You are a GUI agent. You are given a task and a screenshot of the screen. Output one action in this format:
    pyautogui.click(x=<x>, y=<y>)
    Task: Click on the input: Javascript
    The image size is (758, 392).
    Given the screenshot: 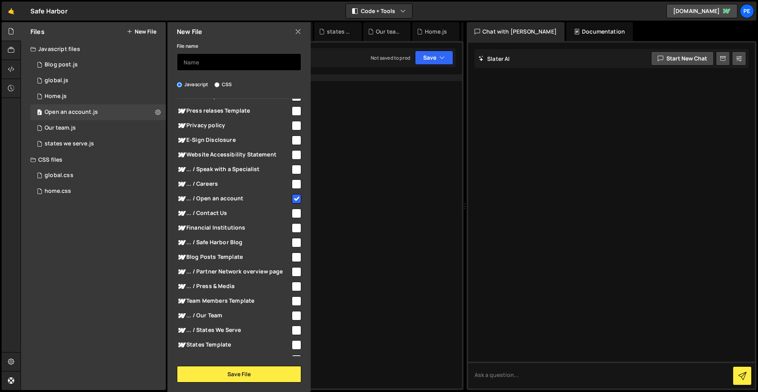 What is the action you would take?
    pyautogui.click(x=179, y=85)
    